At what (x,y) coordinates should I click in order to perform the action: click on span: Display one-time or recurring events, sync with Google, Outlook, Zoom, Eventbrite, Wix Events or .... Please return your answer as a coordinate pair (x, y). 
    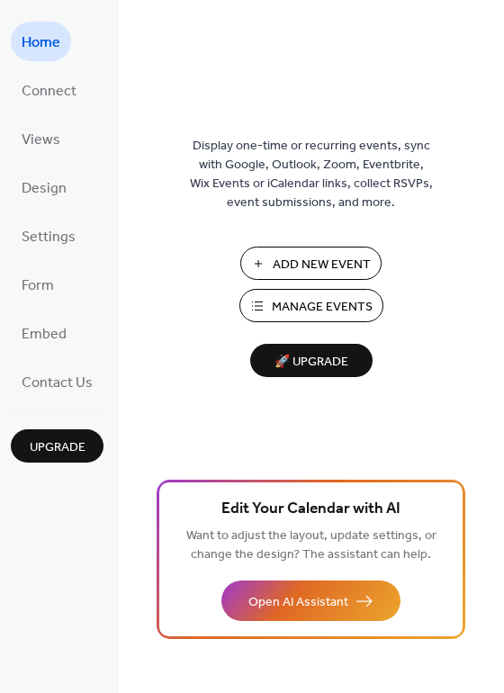
    Looking at the image, I should click on (311, 174).